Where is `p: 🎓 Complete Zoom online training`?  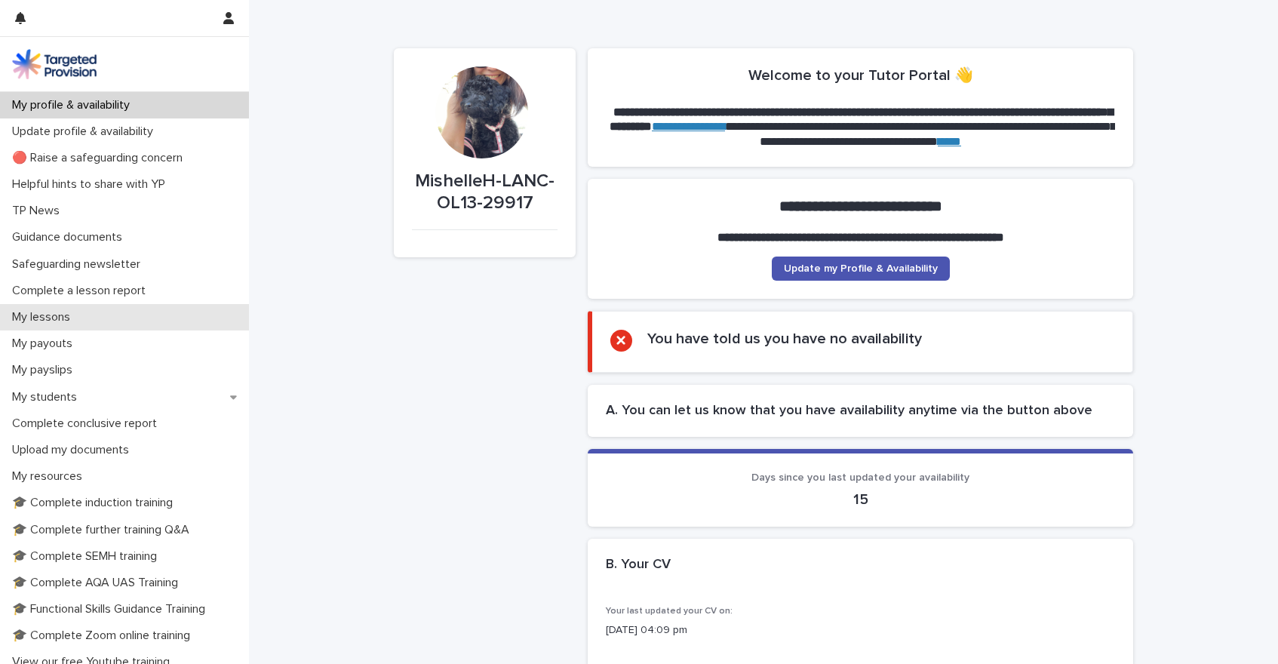
p: 🎓 Complete Zoom online training is located at coordinates (104, 635).